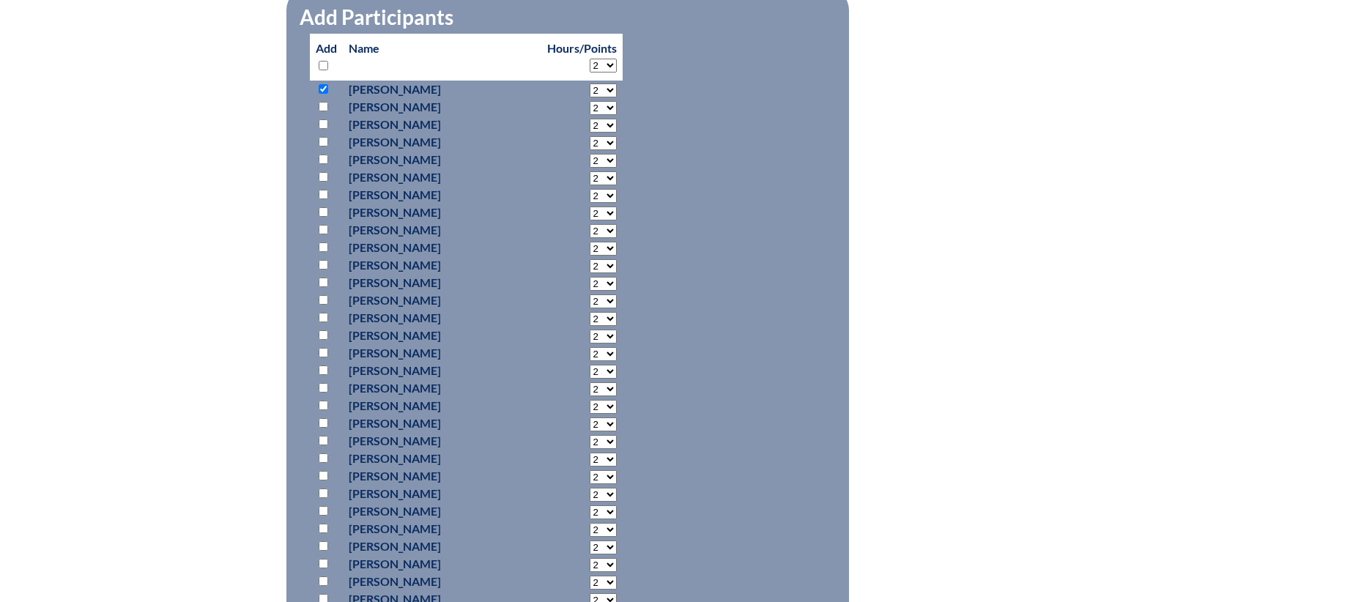 This screenshot has width=1372, height=602. I want to click on p: Name, so click(442, 48).